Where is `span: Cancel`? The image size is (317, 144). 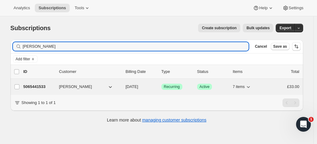 span: Cancel is located at coordinates (261, 47).